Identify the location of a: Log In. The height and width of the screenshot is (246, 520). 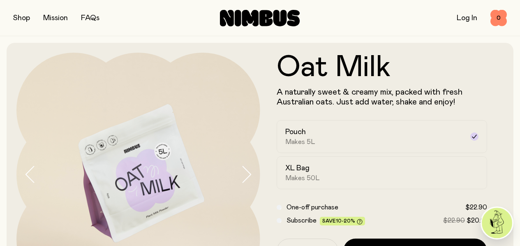
(467, 18).